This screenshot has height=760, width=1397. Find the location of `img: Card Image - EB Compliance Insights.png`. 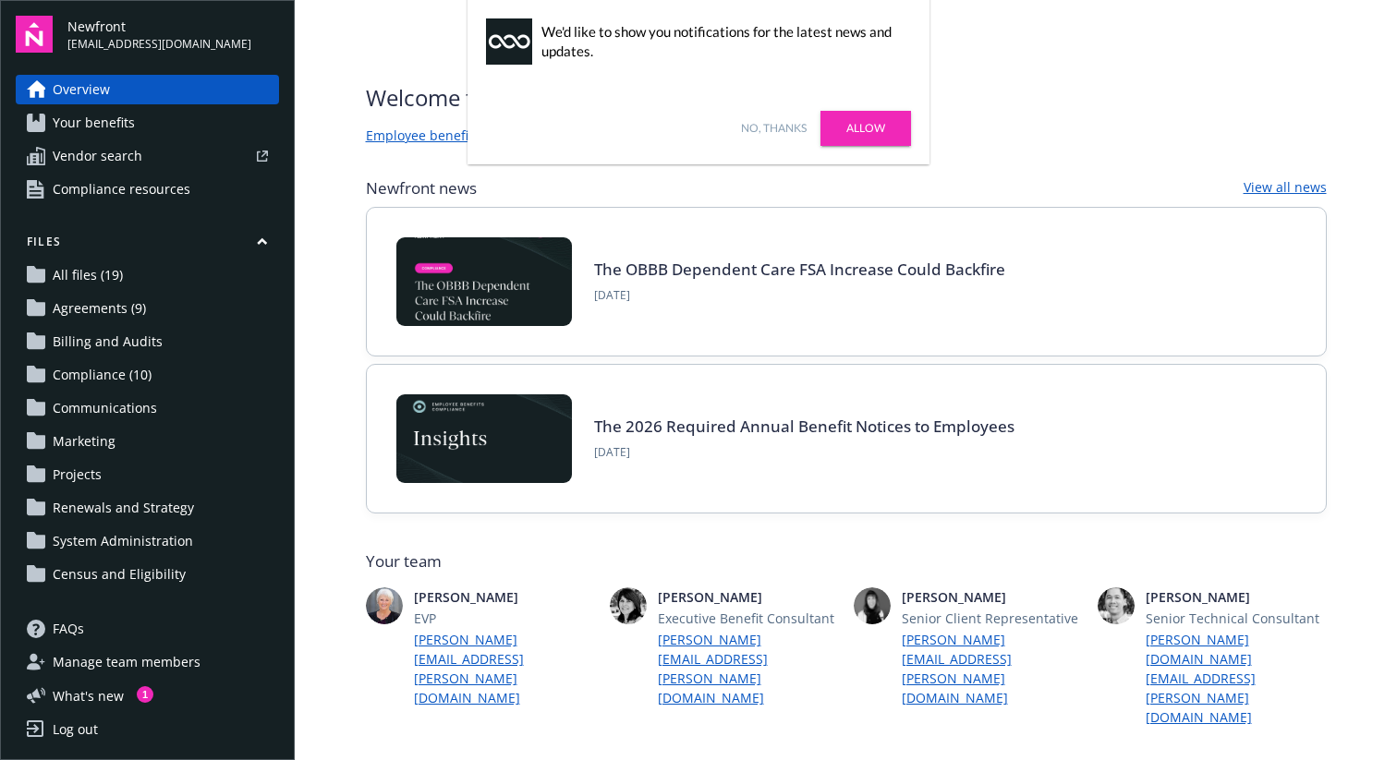

img: Card Image - EB Compliance Insights.png is located at coordinates (484, 439).